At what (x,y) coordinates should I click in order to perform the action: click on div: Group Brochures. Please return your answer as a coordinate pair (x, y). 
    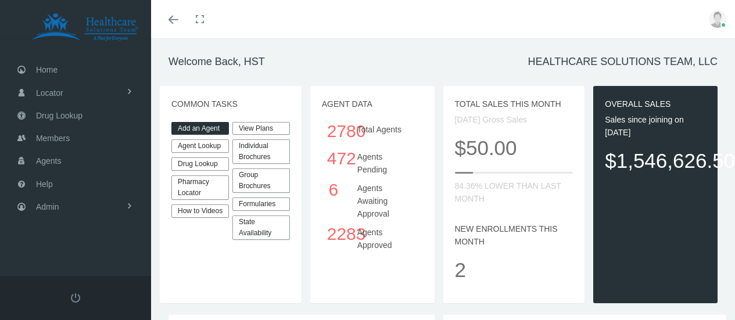
    Looking at the image, I should click on (261, 181).